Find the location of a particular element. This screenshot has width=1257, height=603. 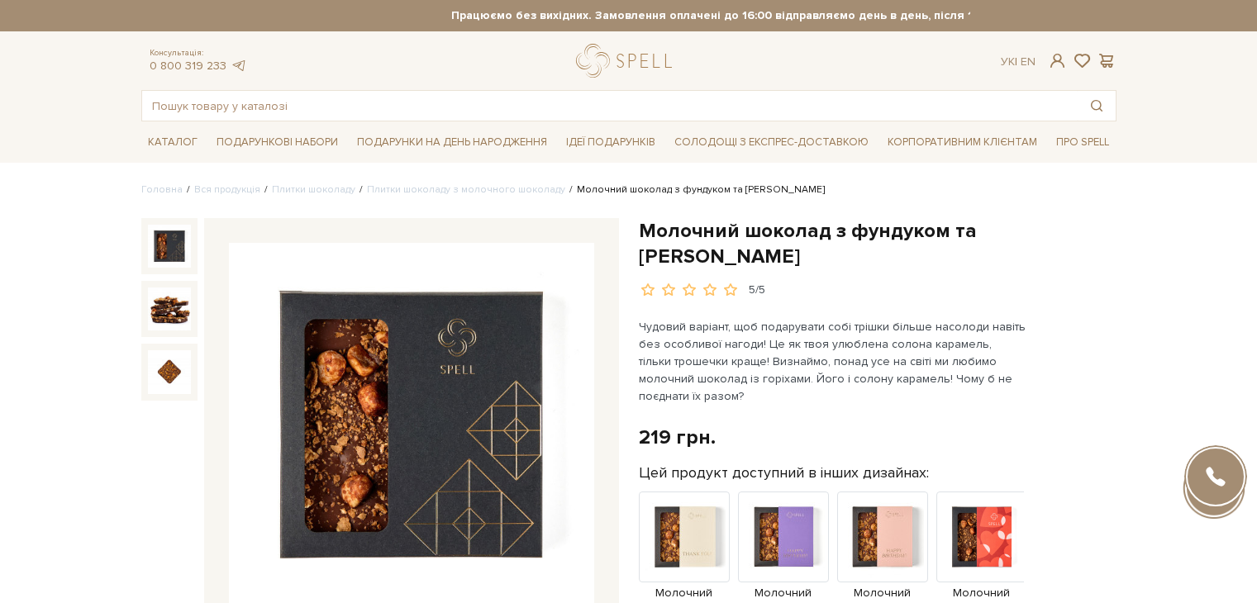

a: Солодощі з експрес-доставкою is located at coordinates (771, 142).